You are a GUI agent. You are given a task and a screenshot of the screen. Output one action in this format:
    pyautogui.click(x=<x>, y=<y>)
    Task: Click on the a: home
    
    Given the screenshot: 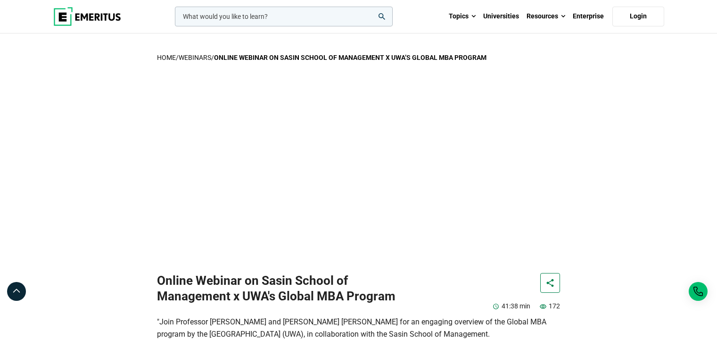 What is the action you would take?
    pyautogui.click(x=166, y=57)
    